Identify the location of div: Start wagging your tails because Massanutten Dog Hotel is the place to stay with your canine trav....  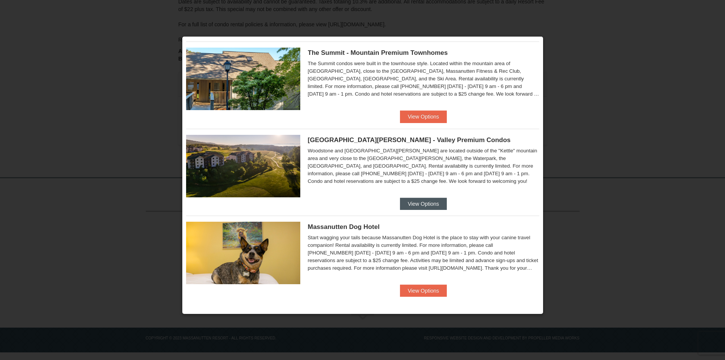
(423, 253).